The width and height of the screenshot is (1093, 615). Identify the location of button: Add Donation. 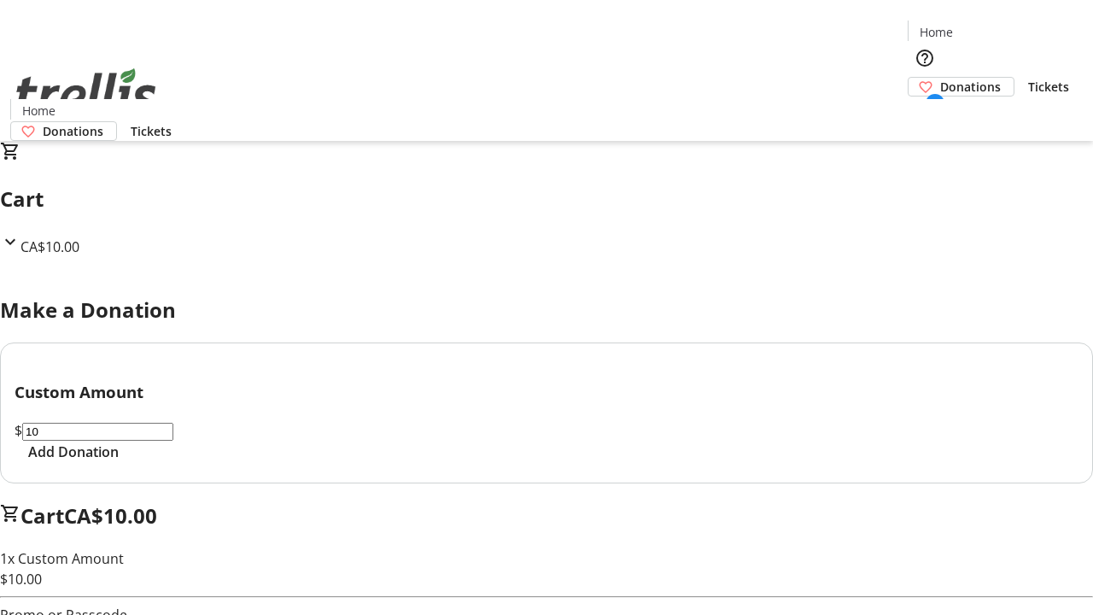
(73, 452).